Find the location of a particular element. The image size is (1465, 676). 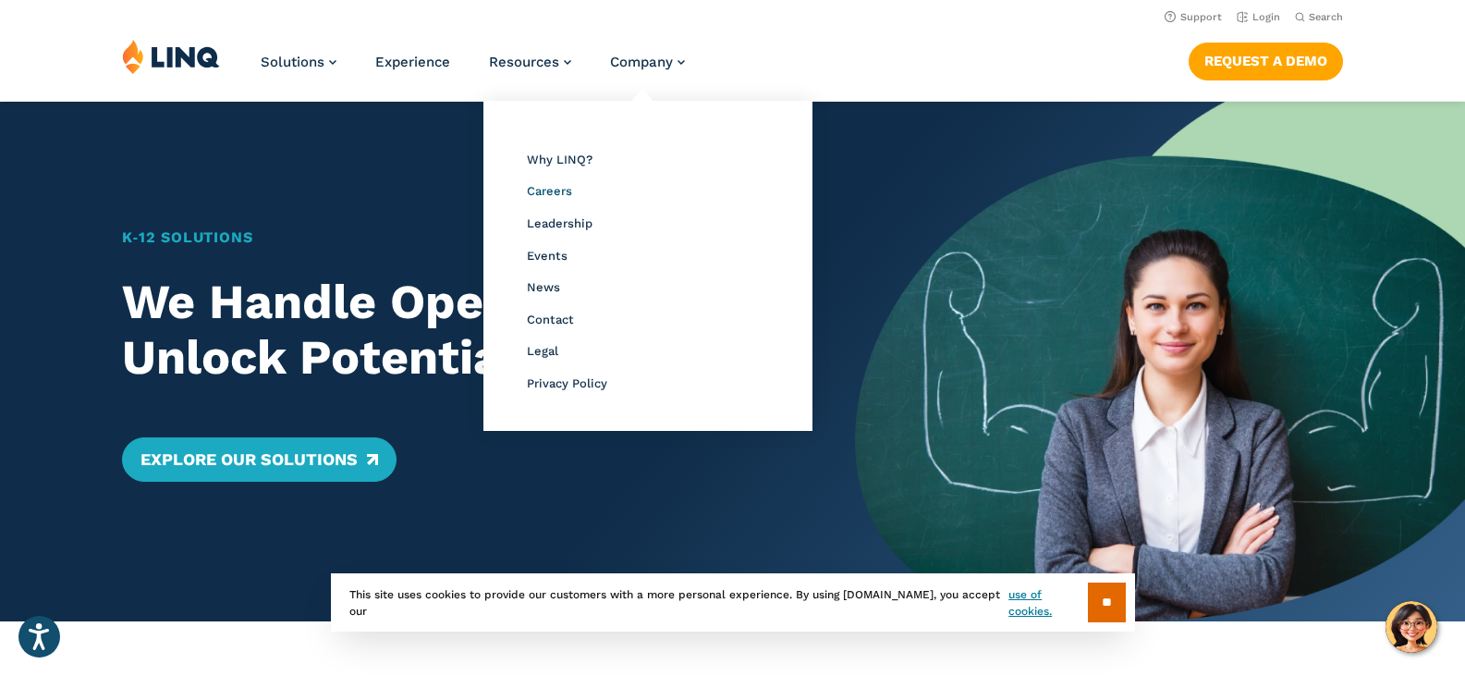

a: Events is located at coordinates (547, 255).